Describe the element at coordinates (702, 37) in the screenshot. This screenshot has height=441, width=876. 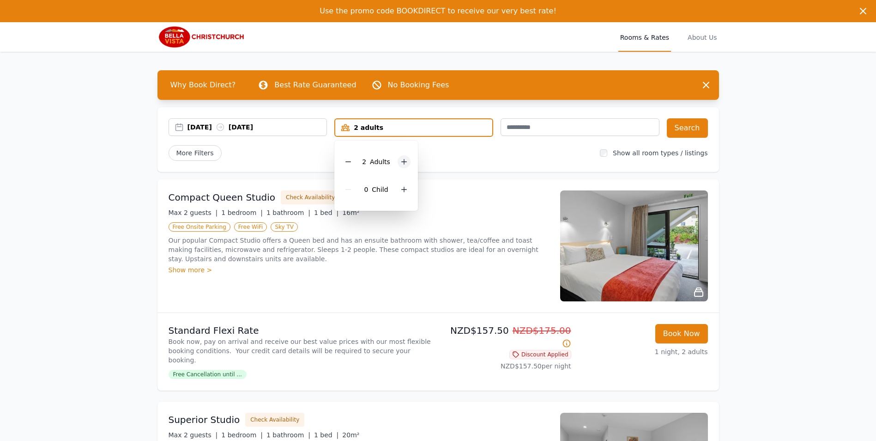
I see `span: About Us` at that location.